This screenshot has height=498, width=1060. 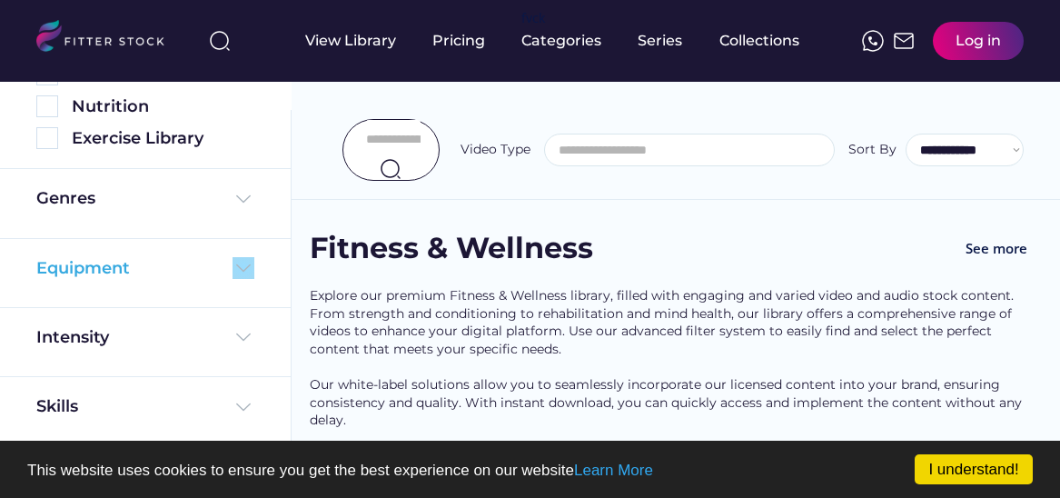 I want to click on img: meteor-icons_whatsapp%20%281%29.svg, so click(x=873, y=41).